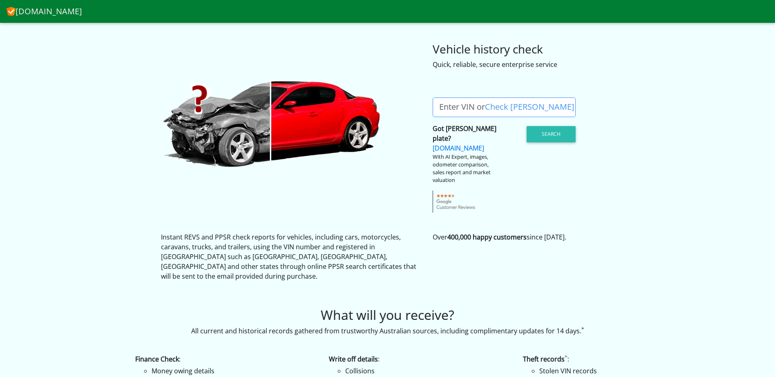 The height and width of the screenshot is (377, 775). I want to click on h3: Vehicle history check, so click(523, 49).